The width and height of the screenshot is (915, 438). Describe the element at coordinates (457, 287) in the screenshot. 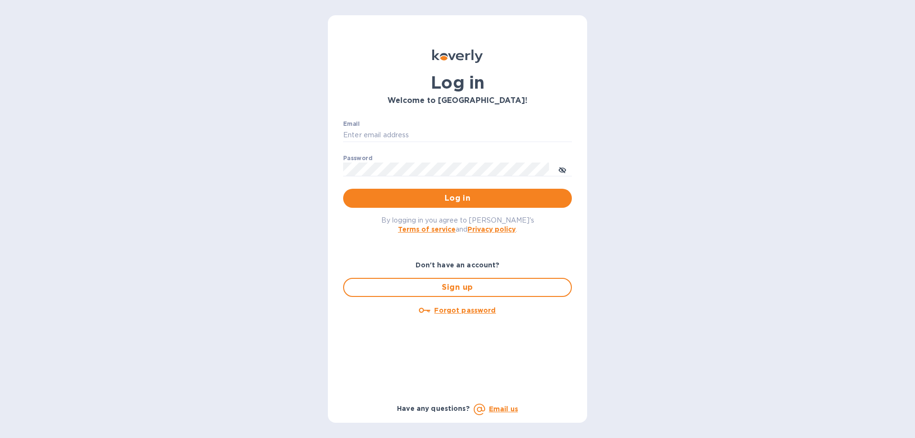

I see `span: Sign up` at that location.